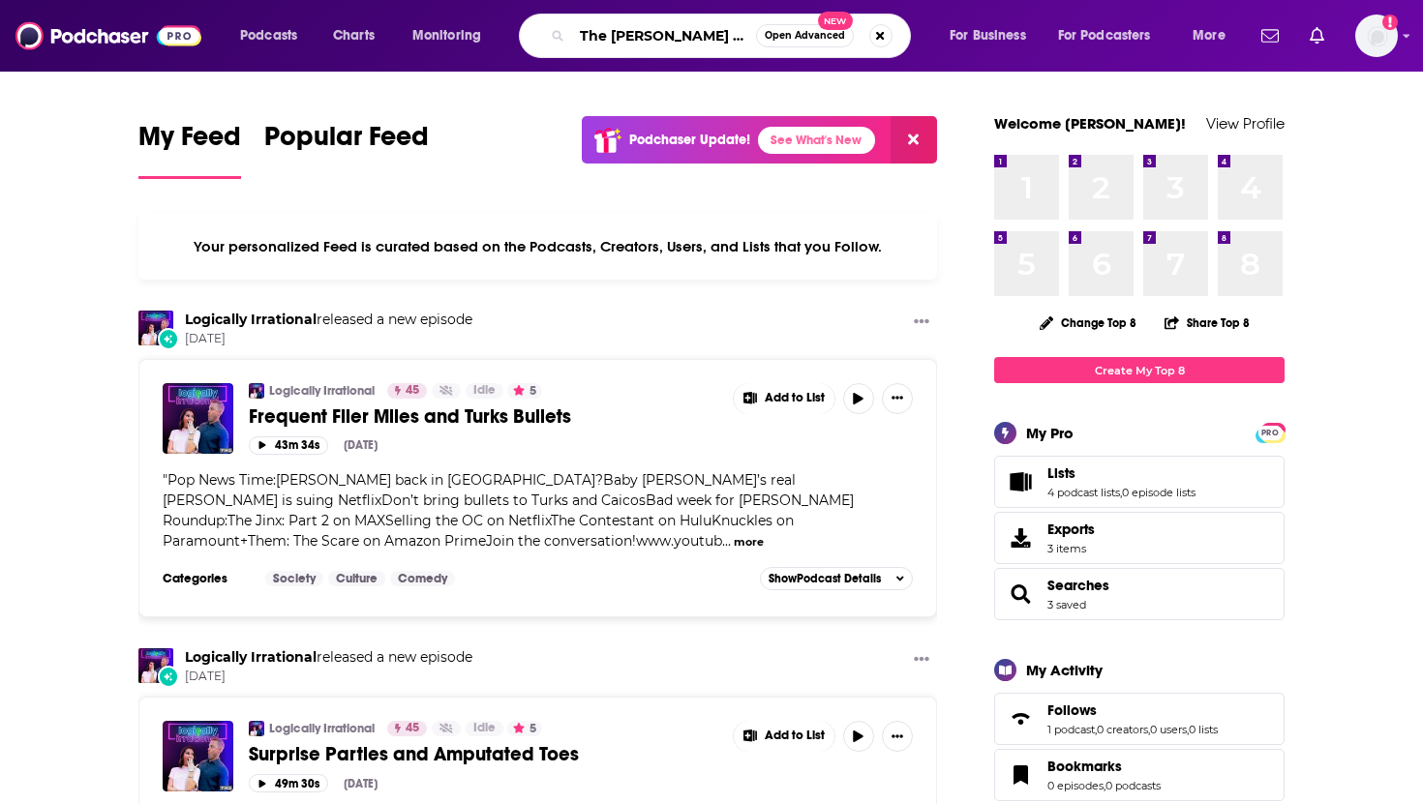 This screenshot has height=804, width=1423. What do you see at coordinates (1377, 36) in the screenshot?
I see `span: Logged in as htibbitts` at bounding box center [1377, 36].